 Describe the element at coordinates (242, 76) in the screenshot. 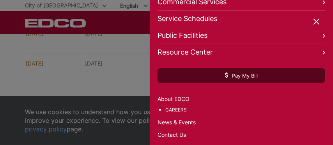

I see `span: Pay My Bill` at that location.